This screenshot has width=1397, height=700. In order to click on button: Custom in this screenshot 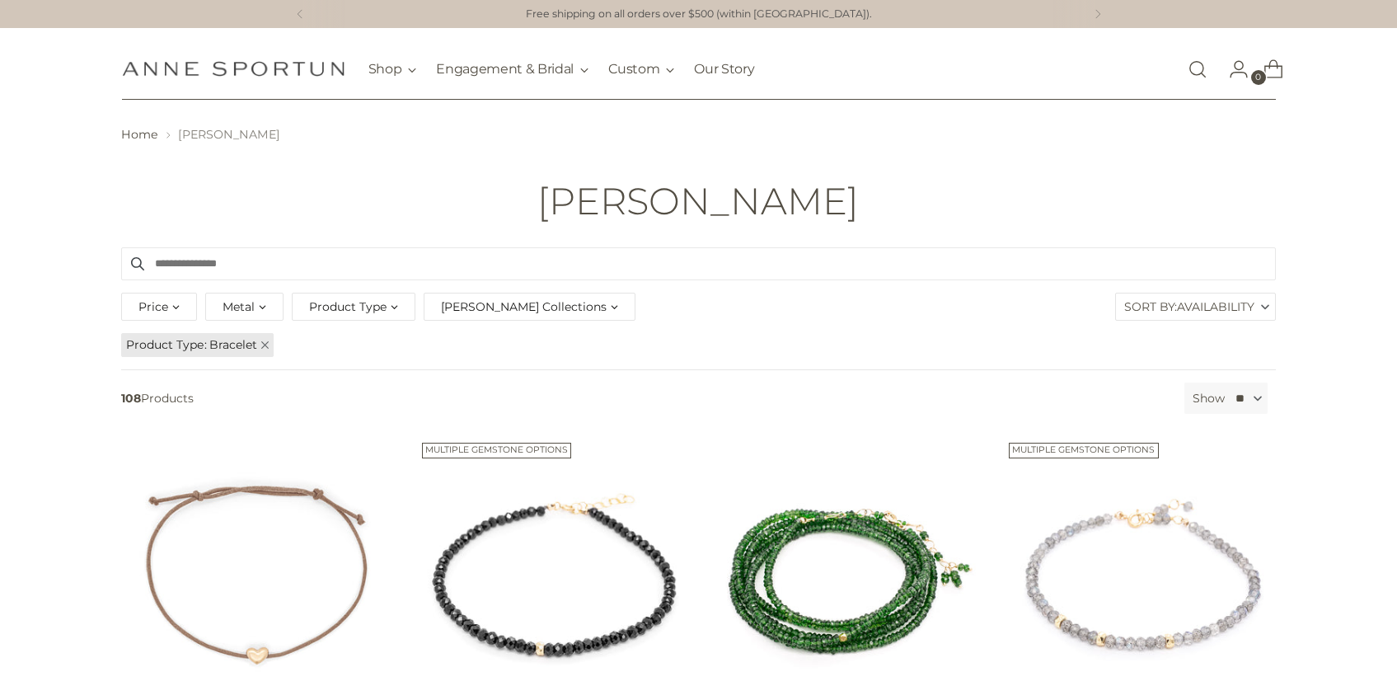, I will do `click(641, 69)`.